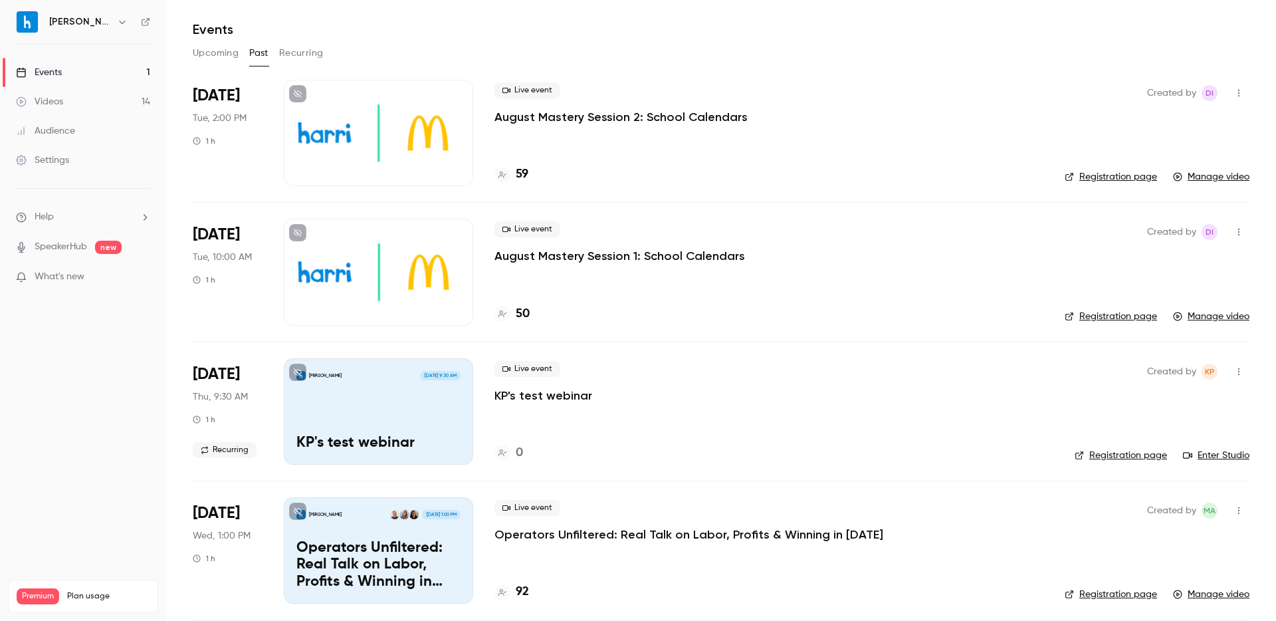 This screenshot has height=621, width=1276. What do you see at coordinates (511, 174) in the screenshot?
I see `a: 59` at bounding box center [511, 174].